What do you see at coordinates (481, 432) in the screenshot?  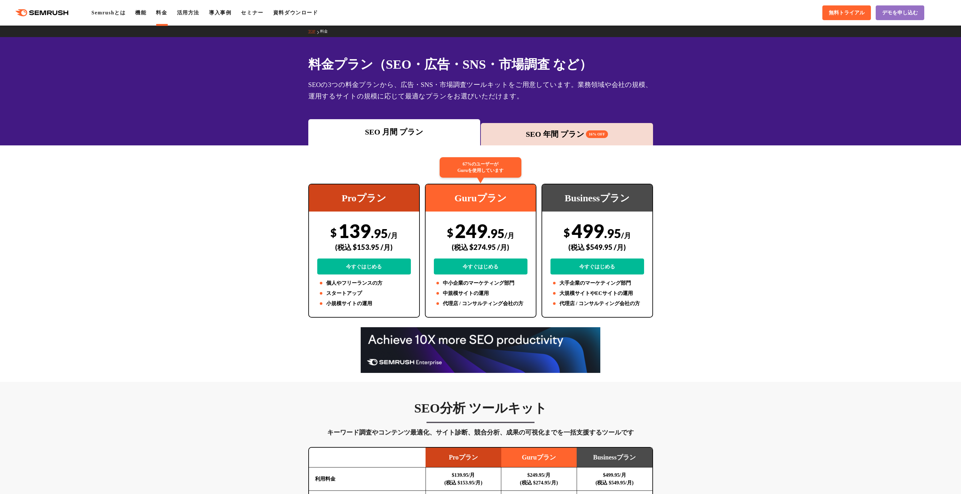 I see `div: キーワード調査やコンテンツ最適化、サイト診断、競合分析、成果の可視化までを一括支援するツールです` at bounding box center [481, 432].